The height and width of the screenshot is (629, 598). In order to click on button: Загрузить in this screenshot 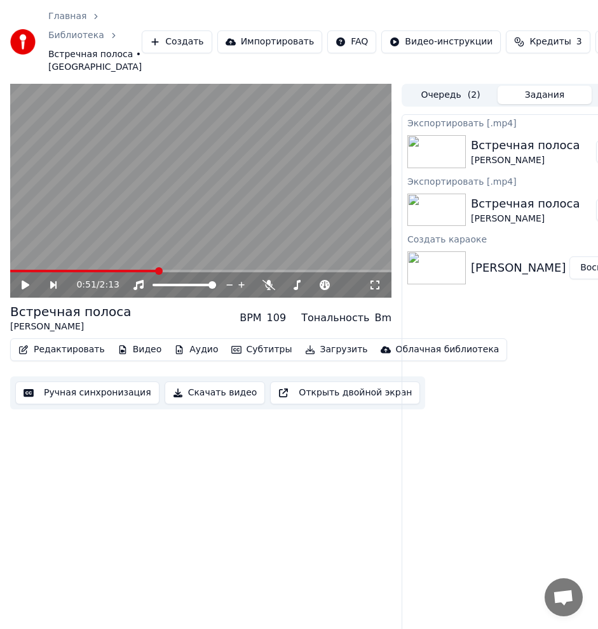, I will do `click(336, 350)`.